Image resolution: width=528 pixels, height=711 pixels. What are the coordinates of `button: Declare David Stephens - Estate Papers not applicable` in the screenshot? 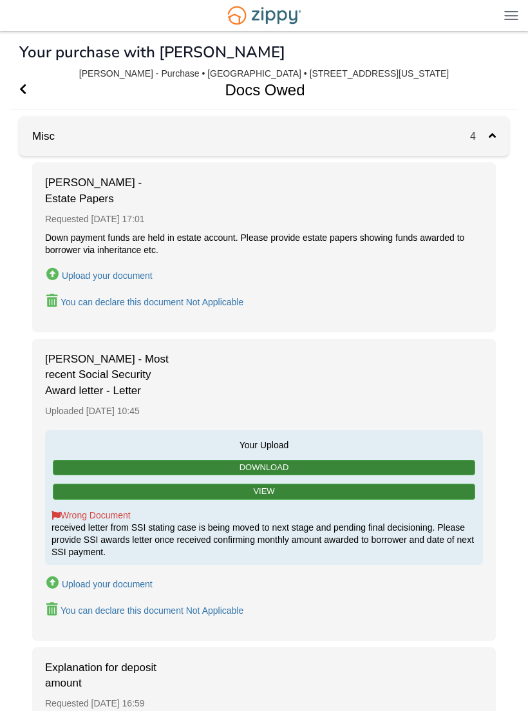 It's located at (145, 302).